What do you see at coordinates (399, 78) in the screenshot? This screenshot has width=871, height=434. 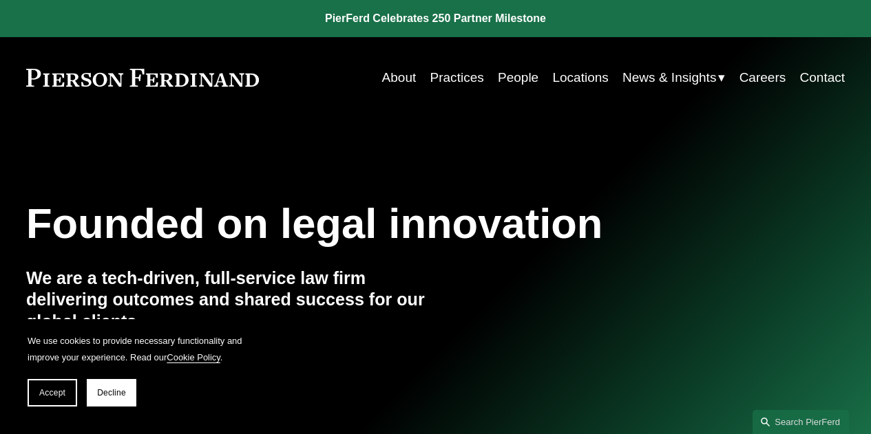 I see `a: About` at bounding box center [399, 78].